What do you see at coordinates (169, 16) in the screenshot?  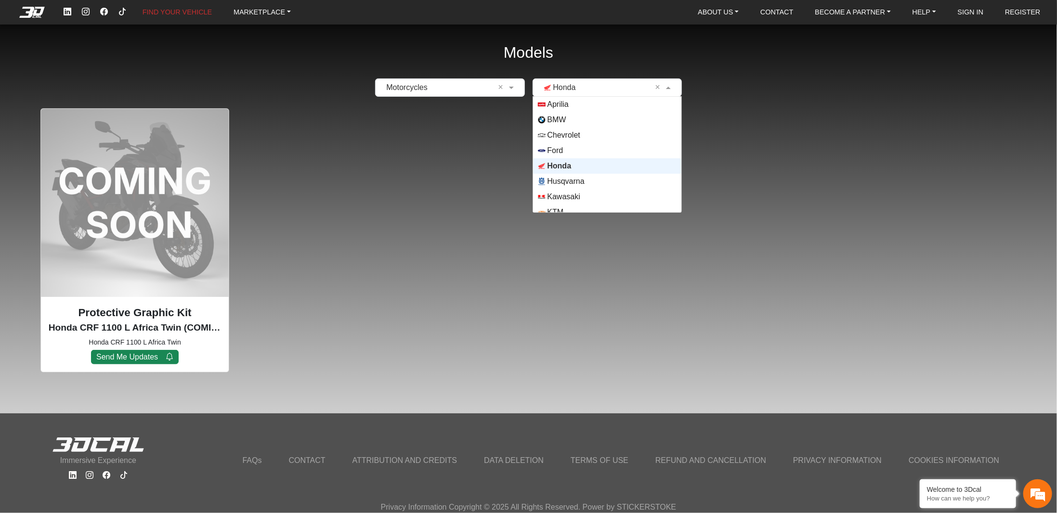 I see `div: Minimize live chat window` at bounding box center [169, 16].